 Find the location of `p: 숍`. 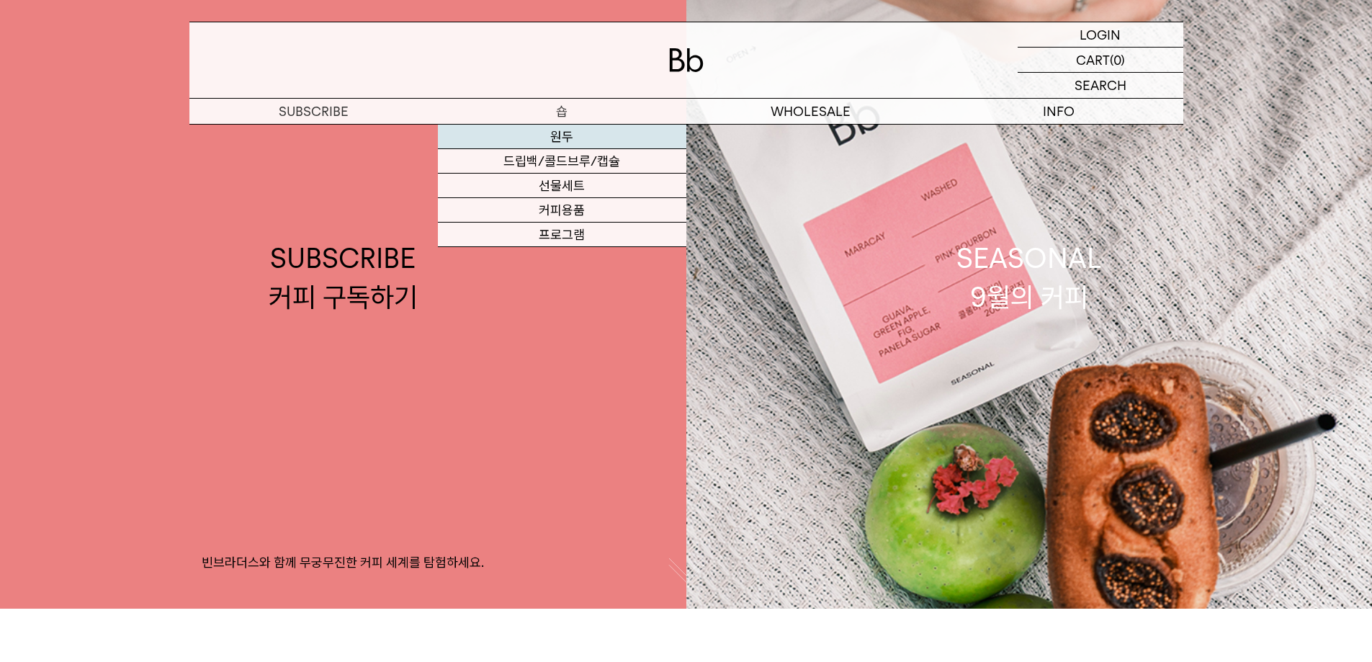

p: 숍 is located at coordinates (562, 111).